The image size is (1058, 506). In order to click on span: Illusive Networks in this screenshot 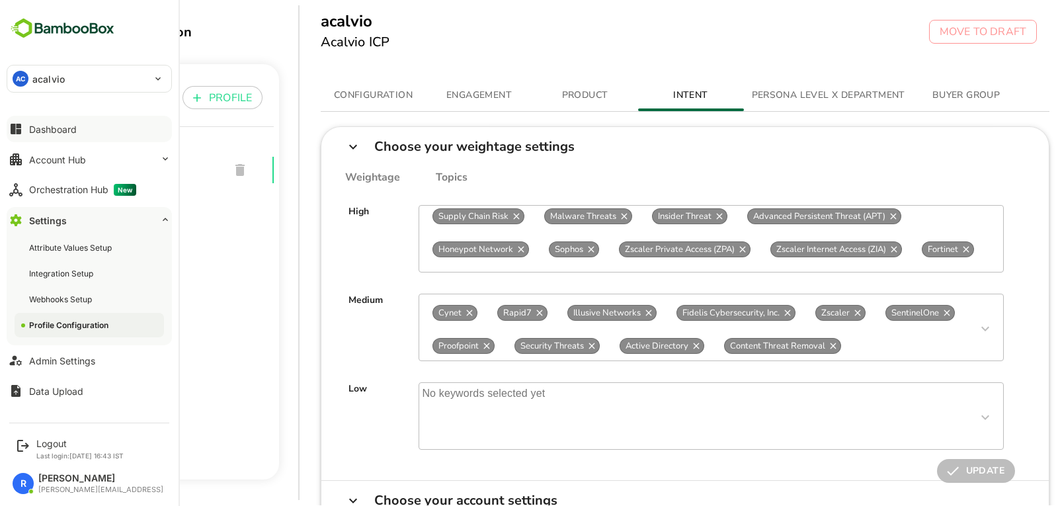, I will do `click(561, 313)`.